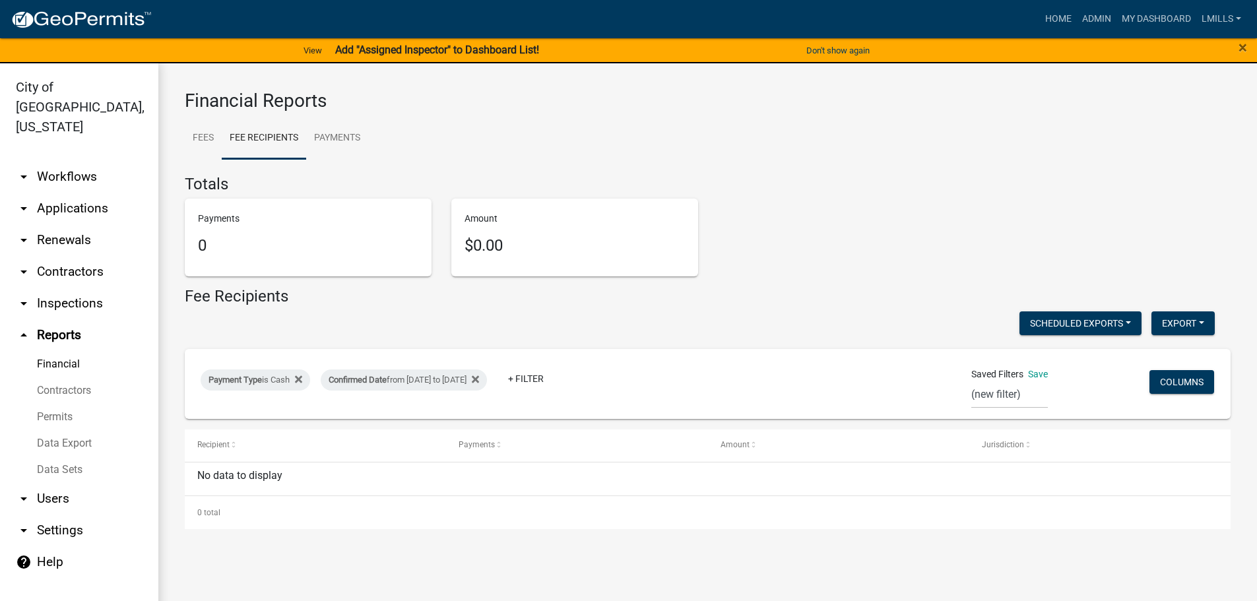 This screenshot has width=1257, height=601. What do you see at coordinates (1038, 374) in the screenshot?
I see `a: Save` at bounding box center [1038, 374].